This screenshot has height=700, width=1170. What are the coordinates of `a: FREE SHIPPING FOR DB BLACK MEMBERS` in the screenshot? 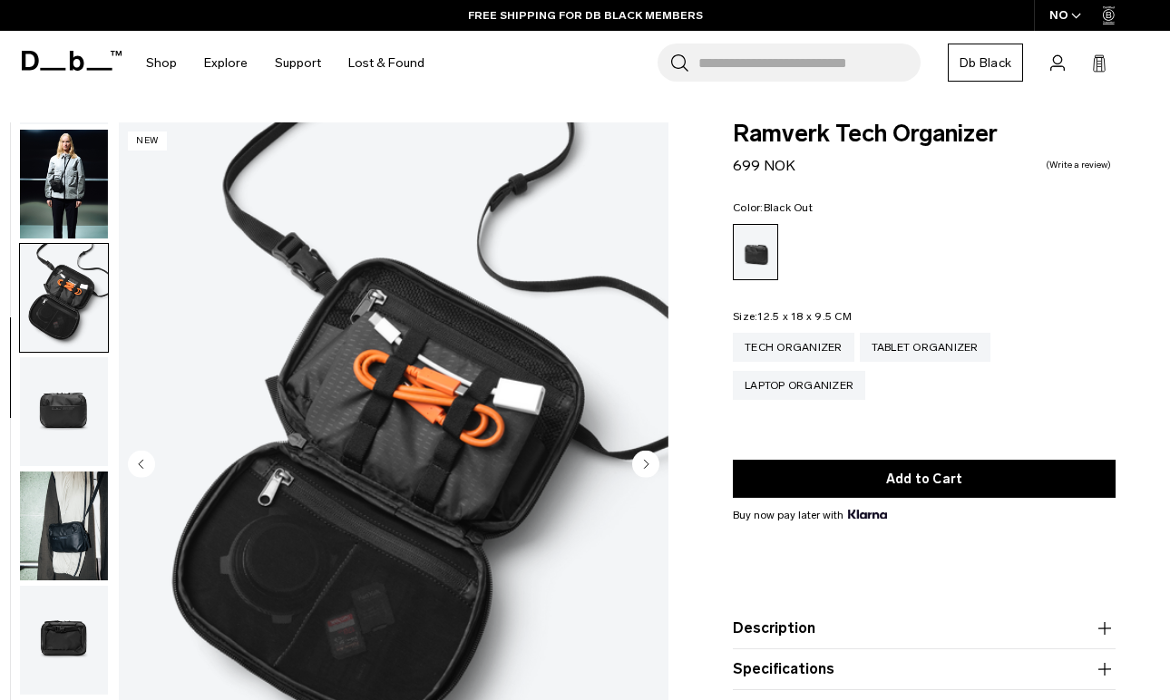 It's located at (585, 15).